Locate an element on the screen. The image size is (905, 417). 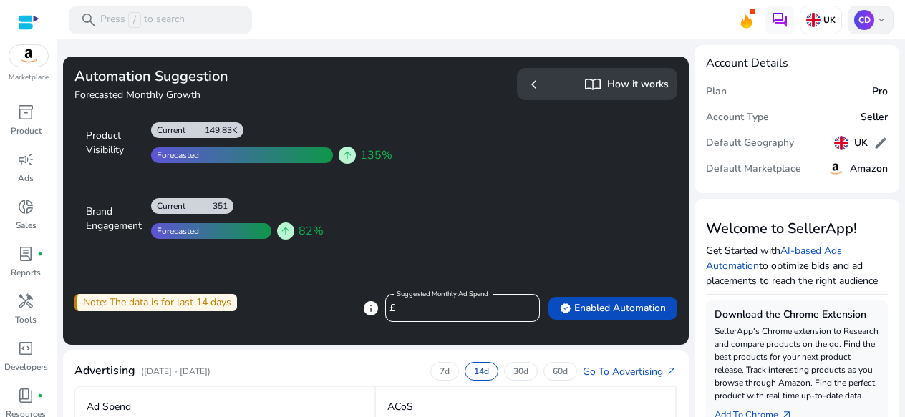
p: Ad Spend is located at coordinates (109, 407).